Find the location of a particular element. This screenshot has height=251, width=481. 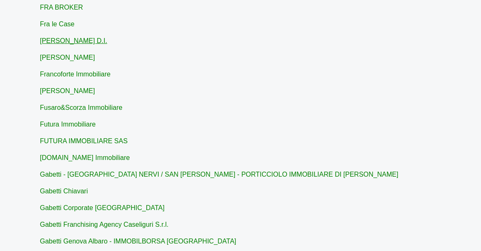

a: Fusaro&Scorza Immobiliare is located at coordinates (81, 107).